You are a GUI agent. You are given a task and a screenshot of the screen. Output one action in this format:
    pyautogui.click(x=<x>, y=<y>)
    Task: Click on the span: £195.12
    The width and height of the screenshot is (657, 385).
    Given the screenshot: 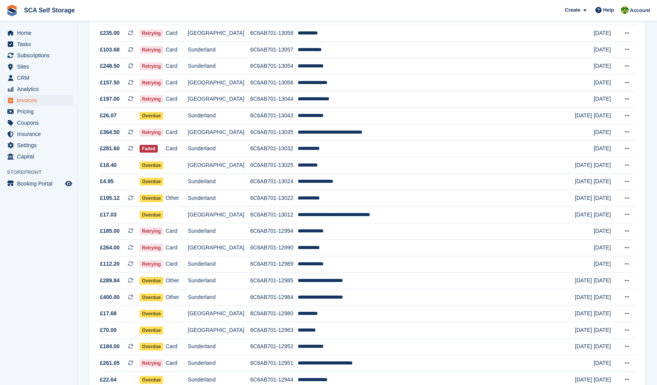 What is the action you would take?
    pyautogui.click(x=110, y=198)
    